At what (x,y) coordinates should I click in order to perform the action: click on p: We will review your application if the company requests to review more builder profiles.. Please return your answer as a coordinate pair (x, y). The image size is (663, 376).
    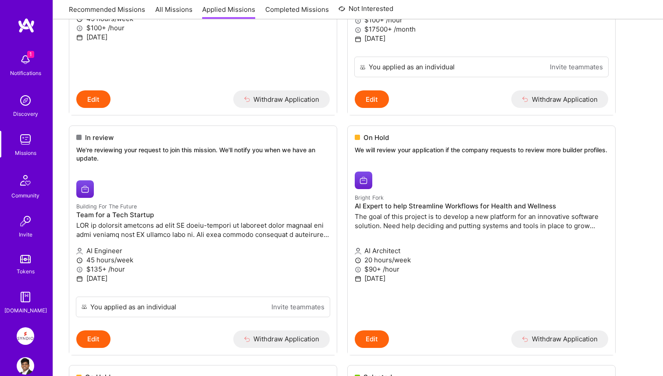
    Looking at the image, I should click on (482, 150).